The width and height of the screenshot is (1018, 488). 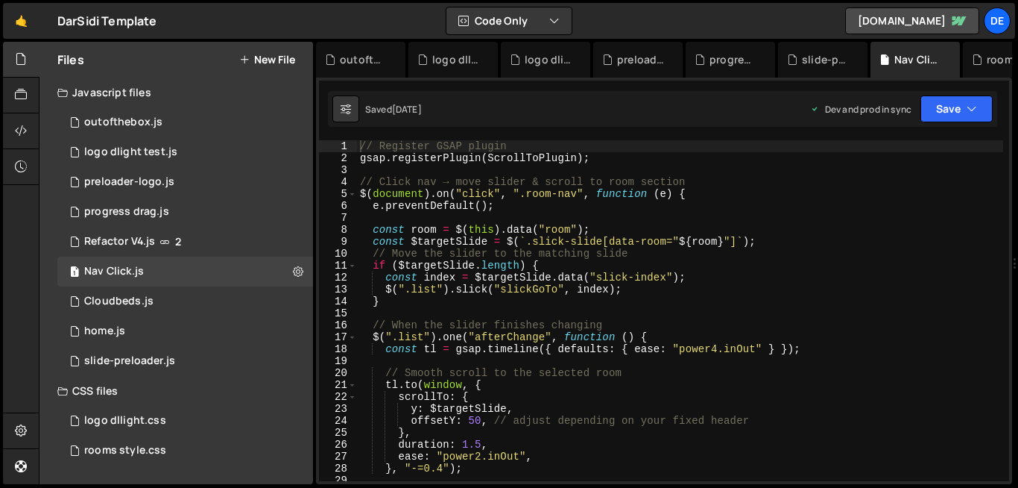 I want to click on a: De, so click(x=998, y=21).